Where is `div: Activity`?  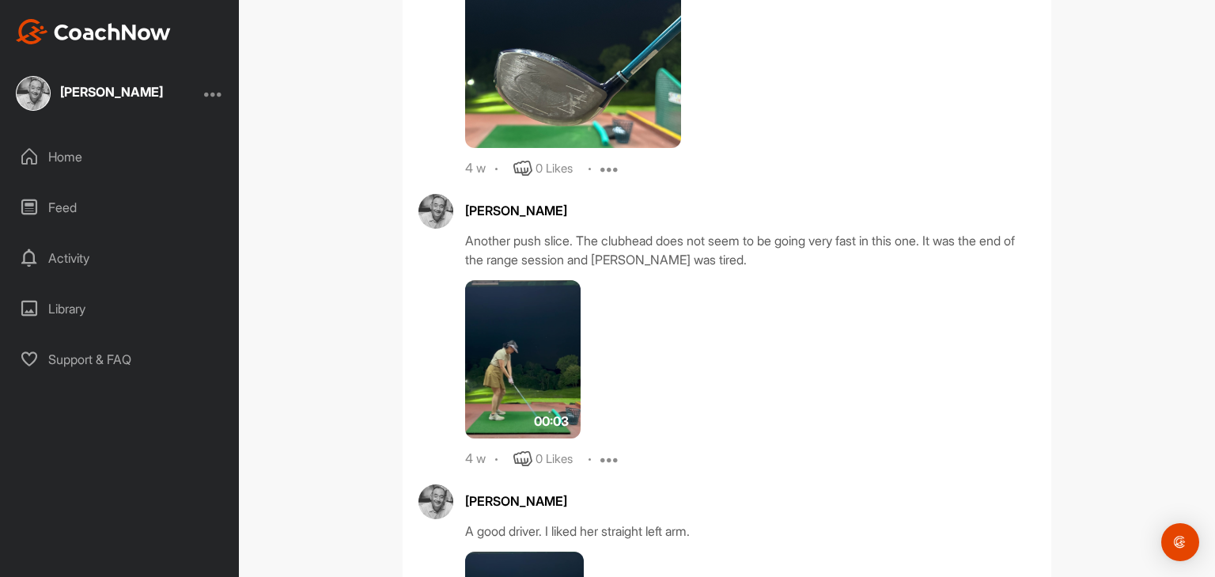 div: Activity is located at coordinates (120, 258).